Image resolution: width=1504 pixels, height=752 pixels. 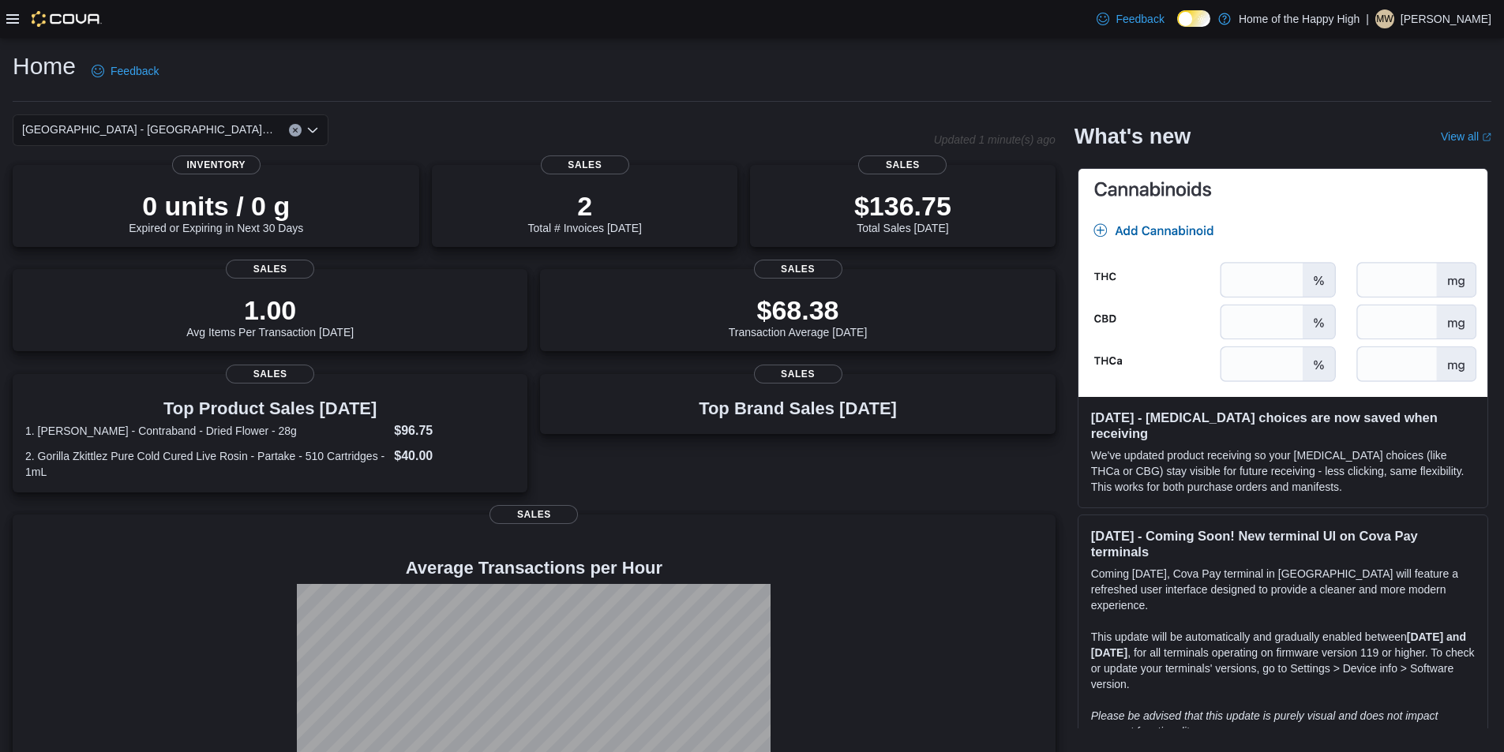 What do you see at coordinates (216, 165) in the screenshot?
I see `span: Inventory` at bounding box center [216, 165].